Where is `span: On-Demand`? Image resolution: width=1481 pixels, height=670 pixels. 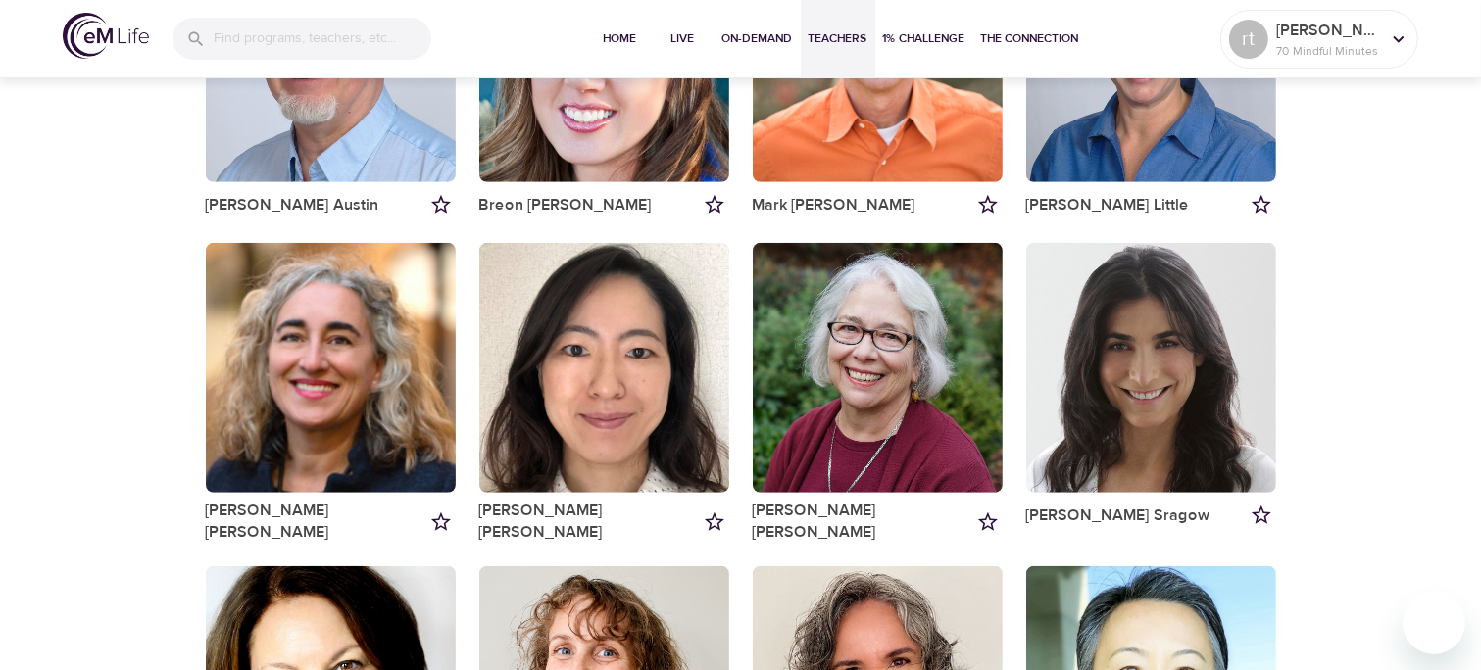 span: On-Demand is located at coordinates (757, 38).